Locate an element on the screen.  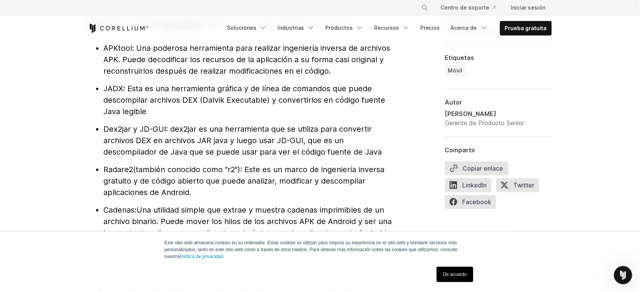
span: Radare2 is located at coordinates (118, 169).